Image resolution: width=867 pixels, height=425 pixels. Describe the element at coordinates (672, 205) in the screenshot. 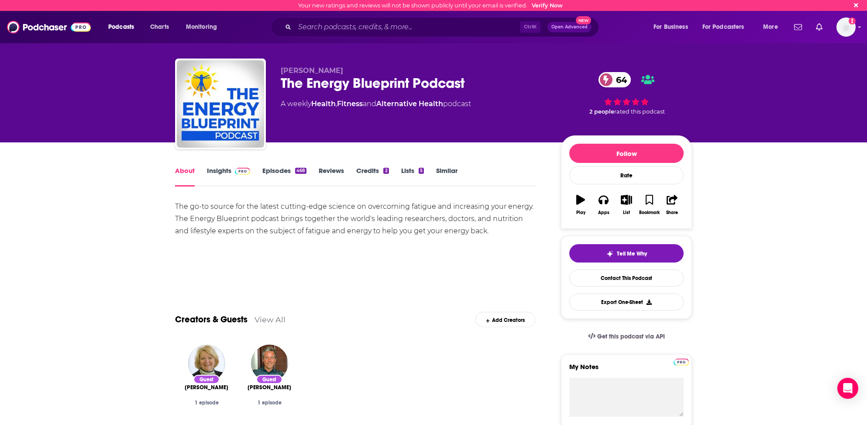

I see `button: Share` at that location.